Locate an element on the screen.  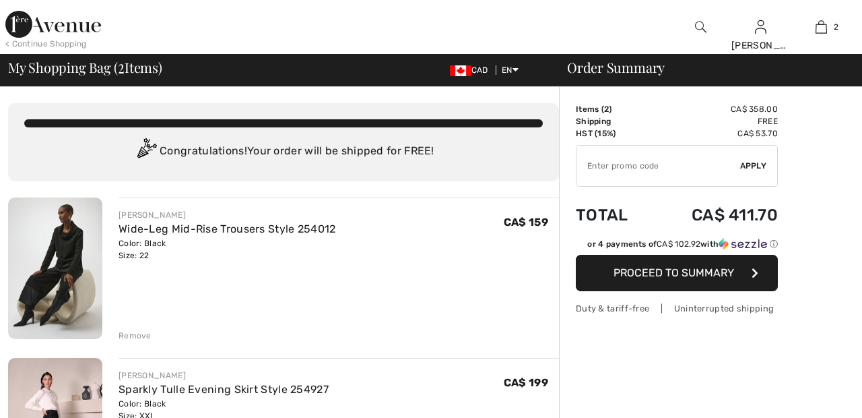
a: Sign In is located at coordinates (760, 26).